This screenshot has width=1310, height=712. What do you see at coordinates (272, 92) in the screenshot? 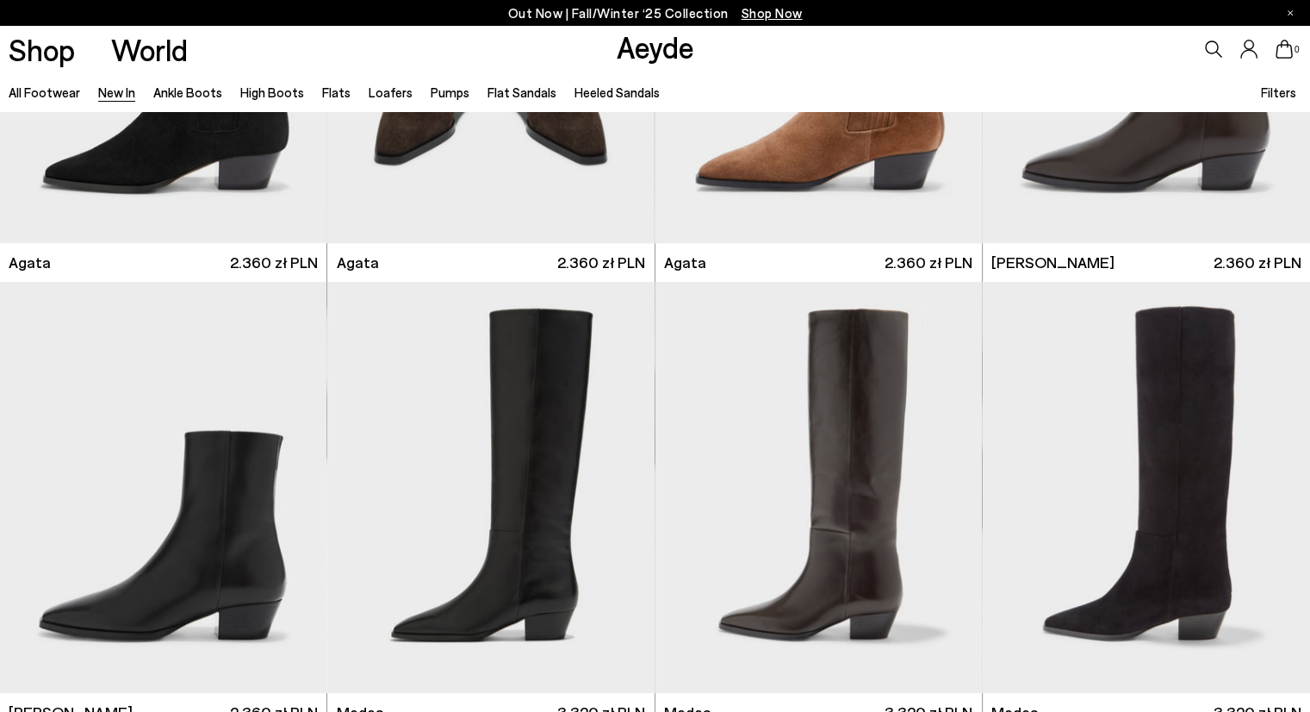
I see `a: High Boots` at bounding box center [272, 92].